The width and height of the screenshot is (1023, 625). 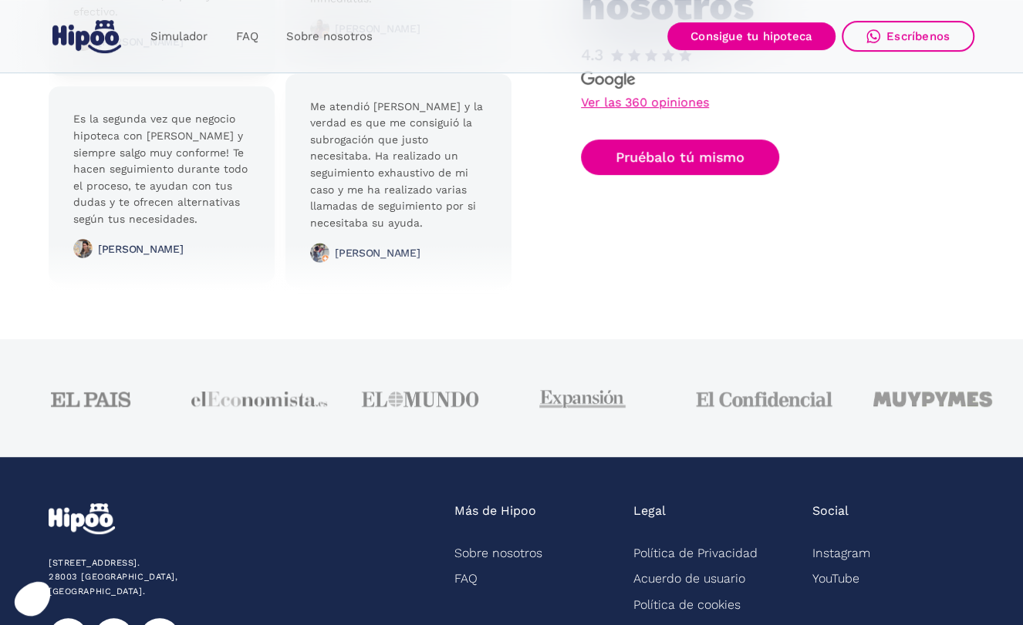 What do you see at coordinates (830, 511) in the screenshot?
I see `div: Social` at bounding box center [830, 511].